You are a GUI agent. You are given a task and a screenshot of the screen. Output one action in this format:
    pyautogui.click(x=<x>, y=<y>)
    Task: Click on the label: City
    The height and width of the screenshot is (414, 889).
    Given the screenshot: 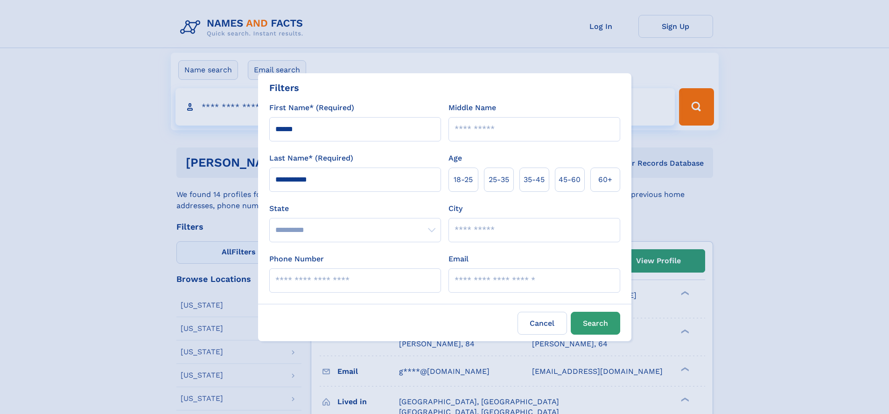 What is the action you would take?
    pyautogui.click(x=455, y=209)
    